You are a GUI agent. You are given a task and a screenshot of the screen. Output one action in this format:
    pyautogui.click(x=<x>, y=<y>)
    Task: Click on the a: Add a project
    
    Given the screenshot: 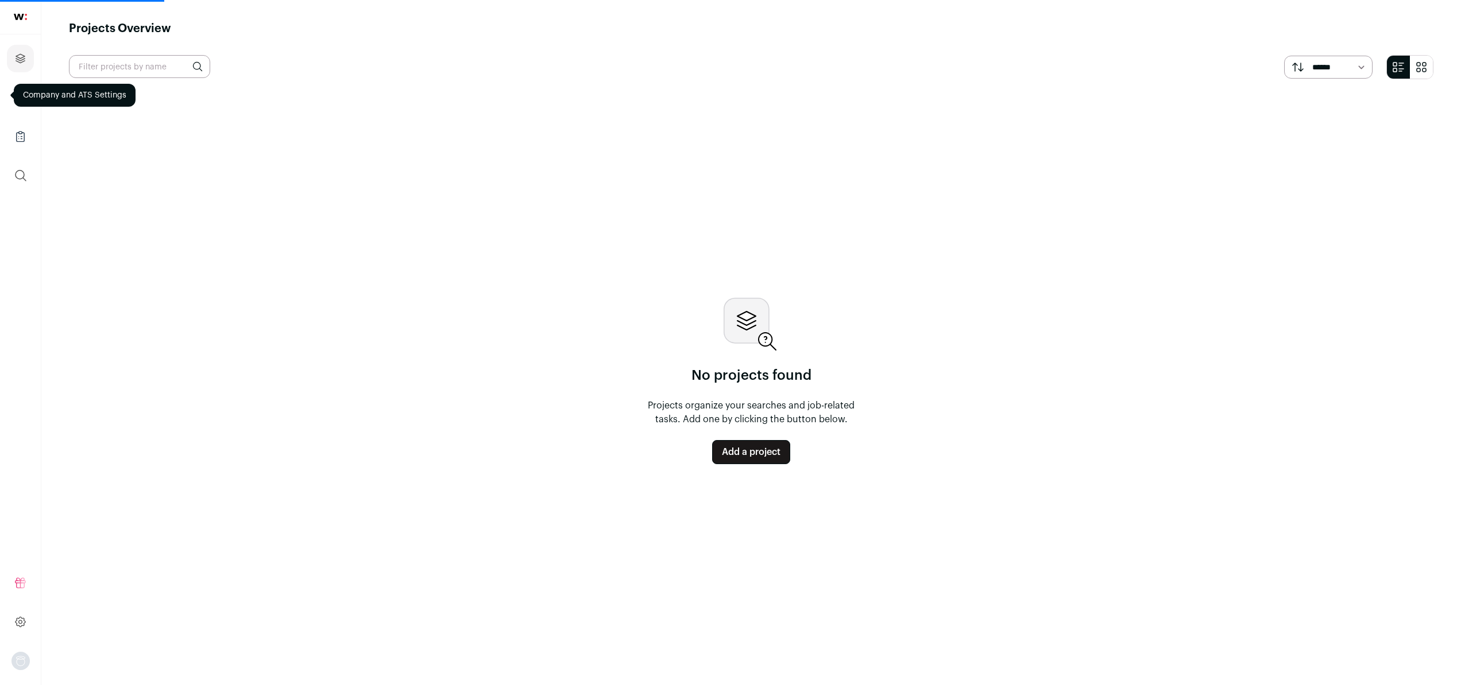 What is the action you would take?
    pyautogui.click(x=751, y=452)
    